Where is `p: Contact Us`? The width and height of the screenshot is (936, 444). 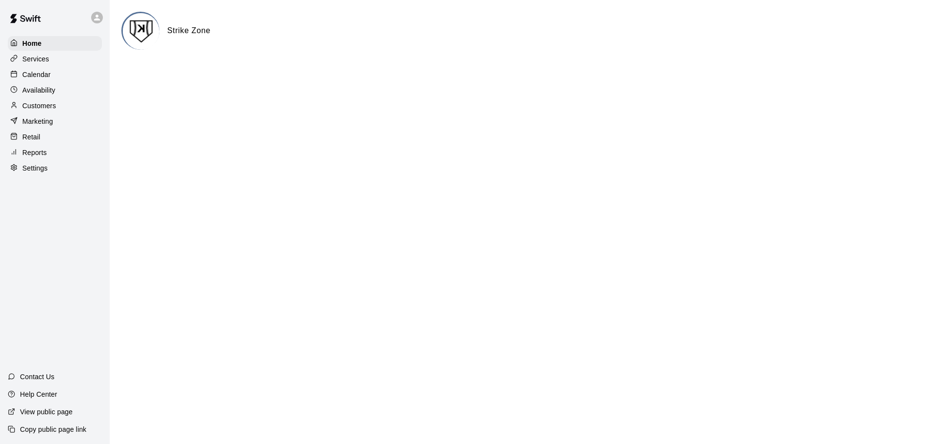
p: Contact Us is located at coordinates (37, 377).